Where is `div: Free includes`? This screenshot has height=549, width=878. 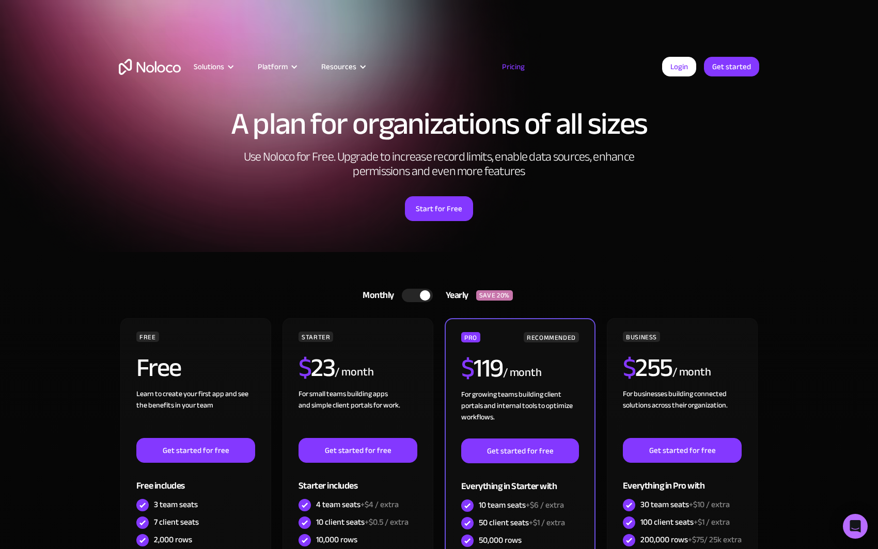 div: Free includes is located at coordinates (196, 479).